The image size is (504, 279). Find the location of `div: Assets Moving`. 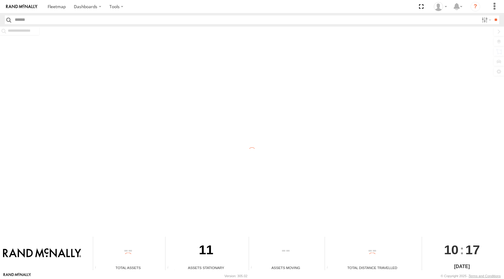

div: Assets Moving is located at coordinates (286, 267).